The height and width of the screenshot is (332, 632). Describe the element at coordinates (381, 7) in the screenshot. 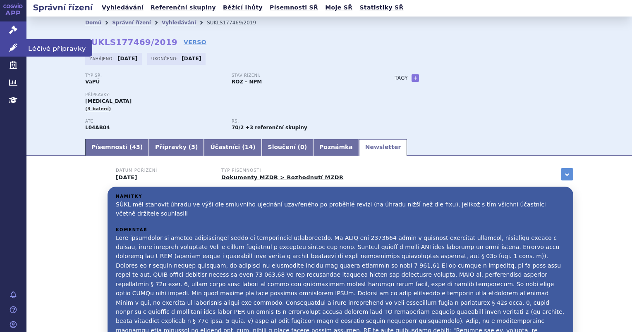

I see `a: Statistiky SŘ` at that location.